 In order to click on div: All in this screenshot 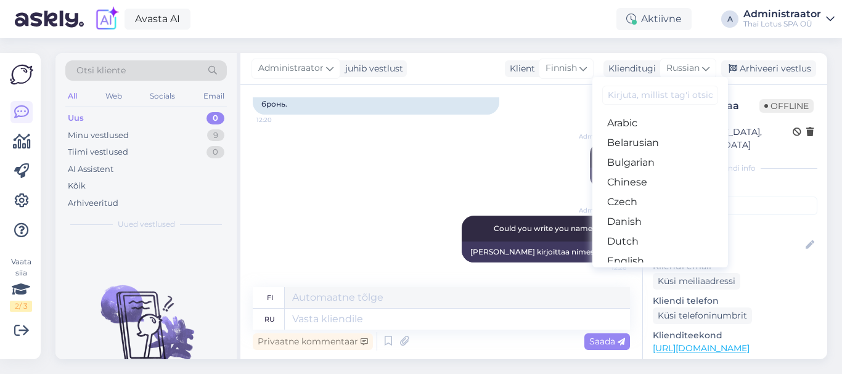, I will do `click(72, 96)`.